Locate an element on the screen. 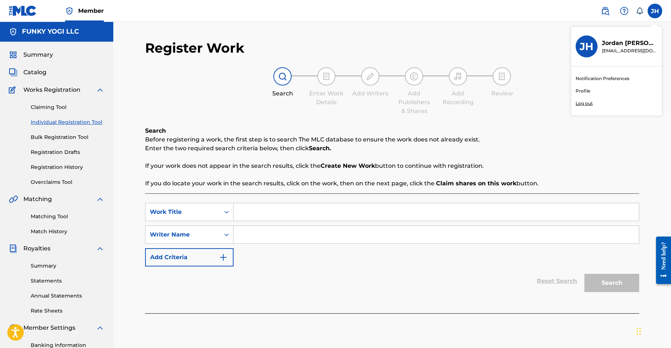  div: Add Publishers & Shares is located at coordinates (414, 102).